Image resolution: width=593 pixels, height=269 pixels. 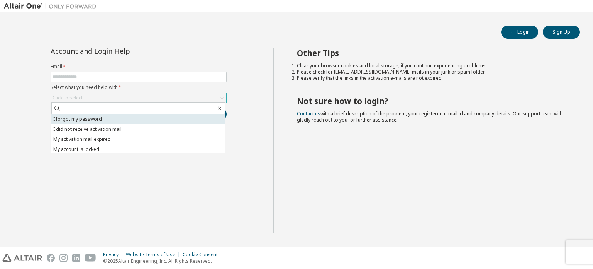 What do you see at coordinates (309, 113) in the screenshot?
I see `a: Contact us` at bounding box center [309, 113].